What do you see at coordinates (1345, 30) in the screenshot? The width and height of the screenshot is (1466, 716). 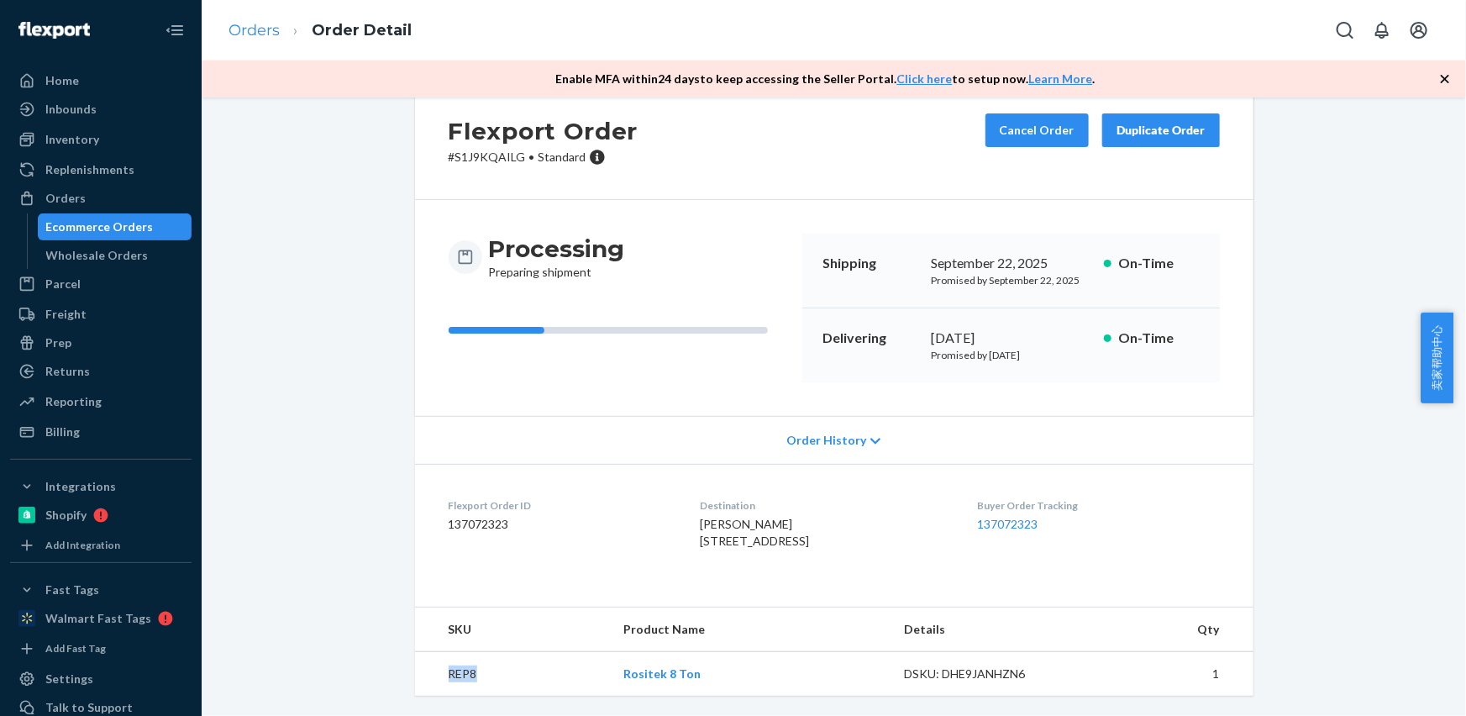 I see `button: Open Search Box` at bounding box center [1345, 30].